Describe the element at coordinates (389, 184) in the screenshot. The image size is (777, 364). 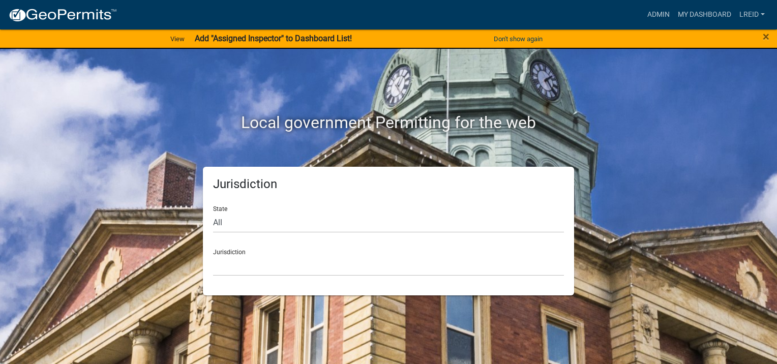
I see `h5: Jurisdiction` at that location.